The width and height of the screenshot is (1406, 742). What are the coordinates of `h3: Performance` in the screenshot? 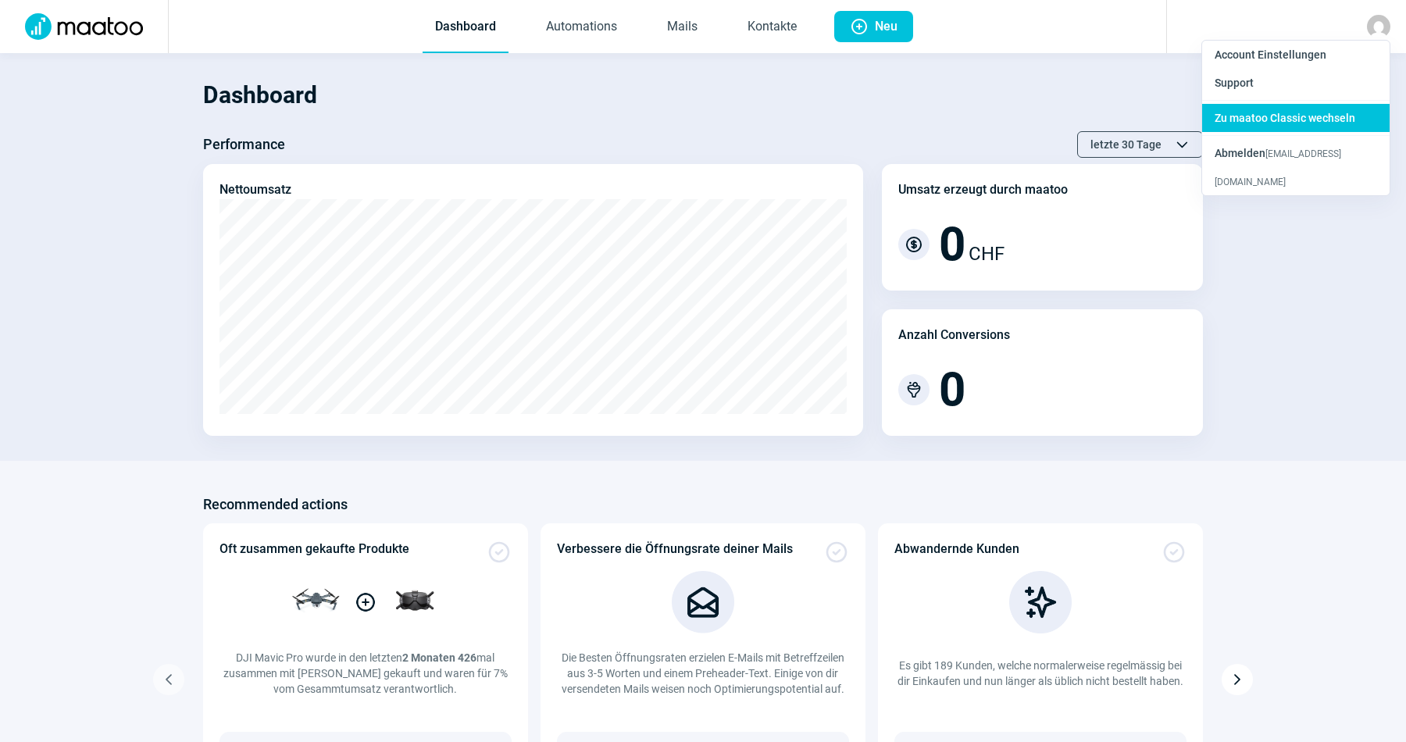 It's located at (244, 145).